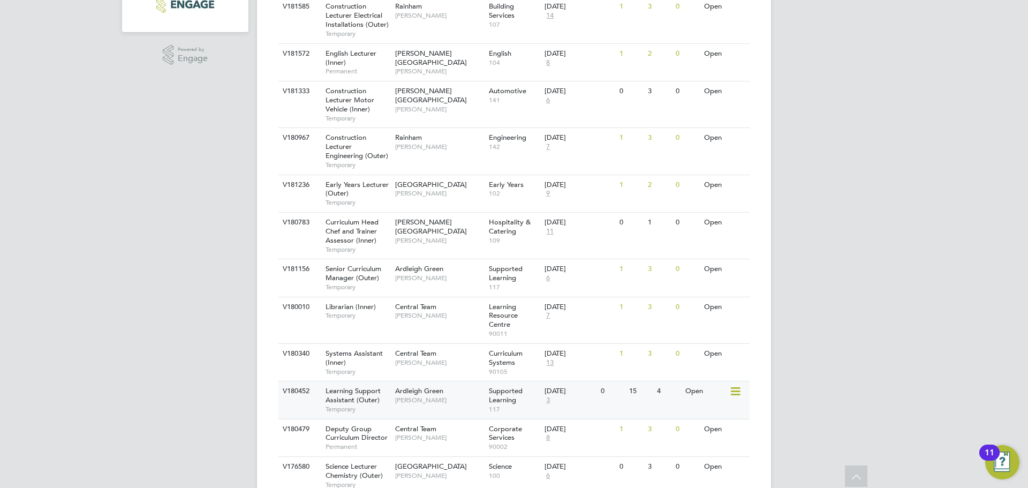 Image resolution: width=1028 pixels, height=488 pixels. What do you see at coordinates (357, 189) in the screenshot?
I see `span: Early Years Lecturer (Outer)` at bounding box center [357, 189].